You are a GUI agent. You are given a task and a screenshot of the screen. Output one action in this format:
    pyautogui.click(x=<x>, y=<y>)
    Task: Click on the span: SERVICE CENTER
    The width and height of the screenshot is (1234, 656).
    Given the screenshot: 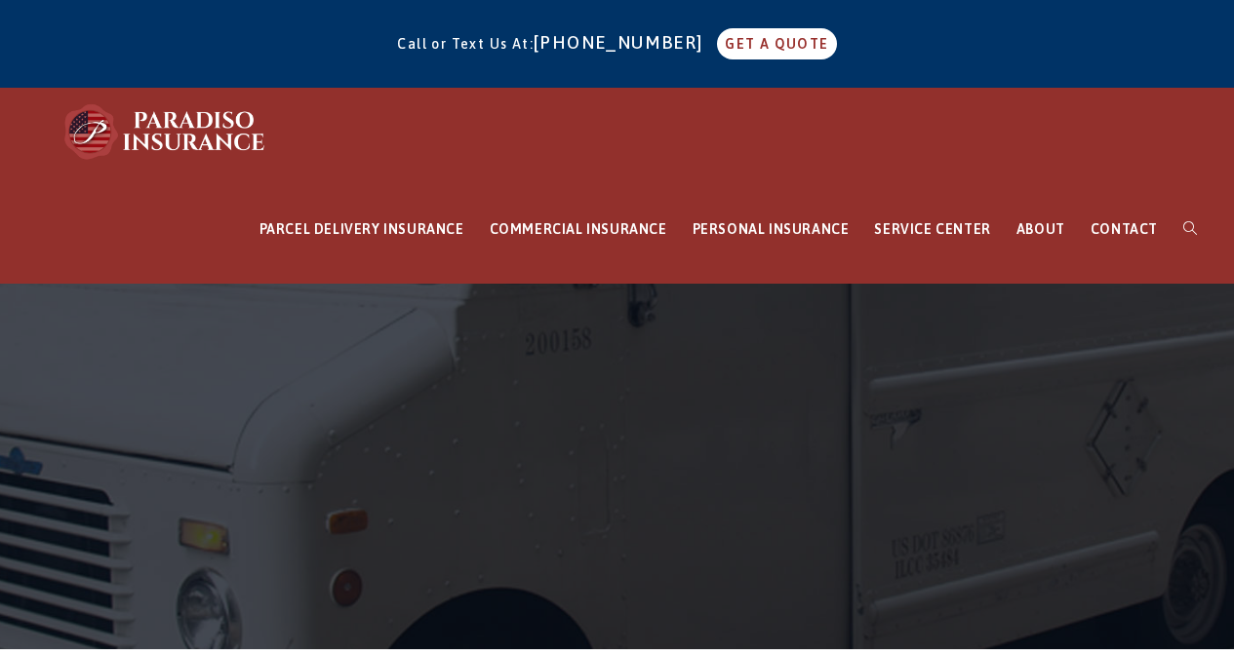 What is the action you would take?
    pyautogui.click(x=932, y=229)
    